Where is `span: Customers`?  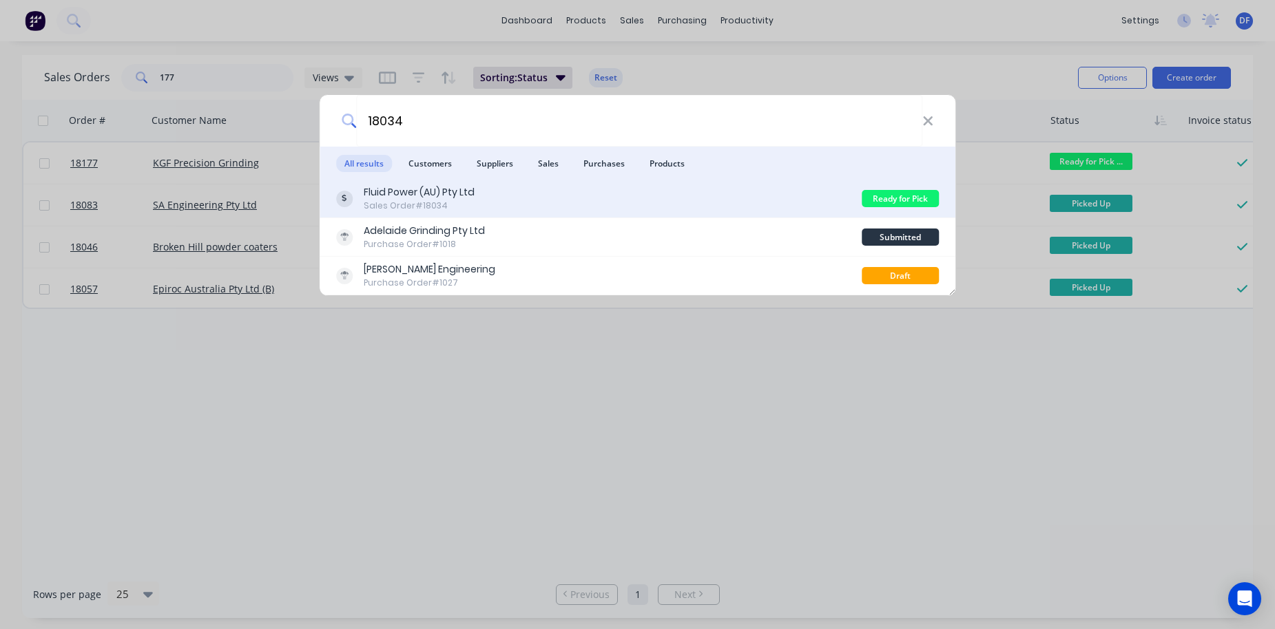 span: Customers is located at coordinates (430, 163).